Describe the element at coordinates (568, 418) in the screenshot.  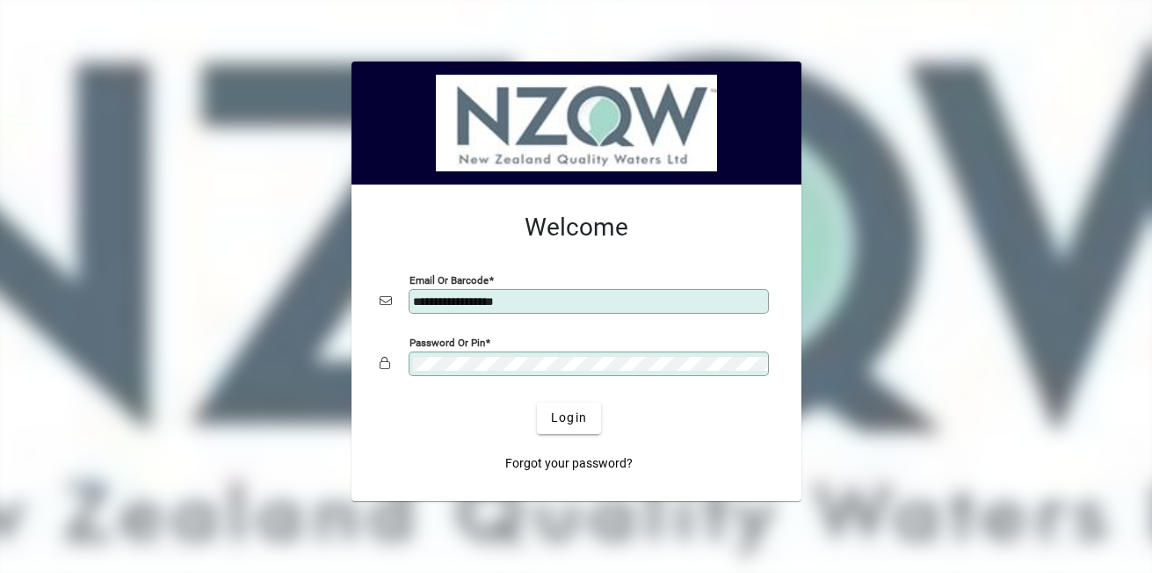
I see `button: Login` at that location.